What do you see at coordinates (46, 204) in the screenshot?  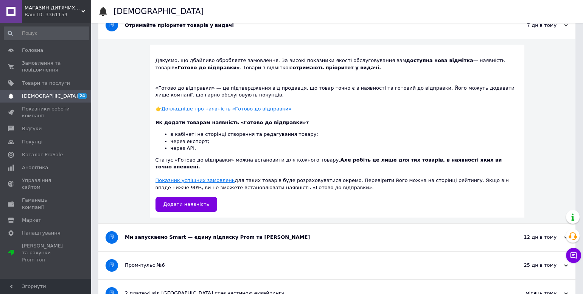 I see `span: Гаманець компанії` at bounding box center [46, 204].